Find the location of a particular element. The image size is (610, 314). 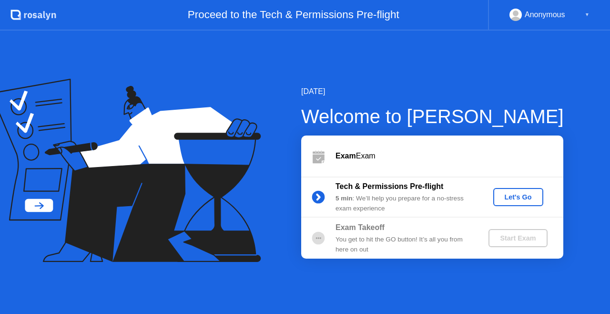

div: Start Exam is located at coordinates (518, 238).